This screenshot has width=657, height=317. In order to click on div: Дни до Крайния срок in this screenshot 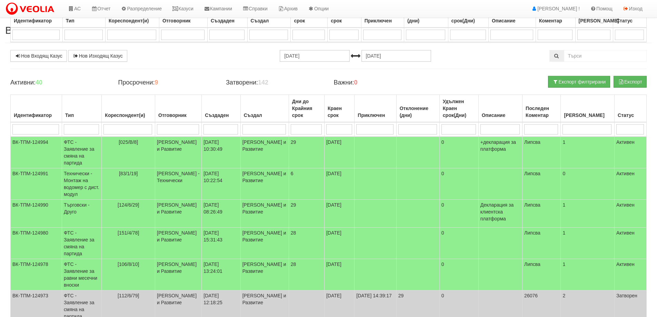, I will do `click(306, 108)`.